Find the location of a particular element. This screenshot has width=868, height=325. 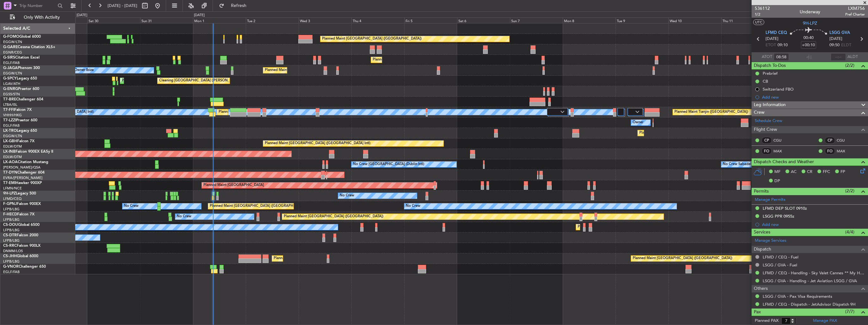

span: 09:10 is located at coordinates (783, 45).